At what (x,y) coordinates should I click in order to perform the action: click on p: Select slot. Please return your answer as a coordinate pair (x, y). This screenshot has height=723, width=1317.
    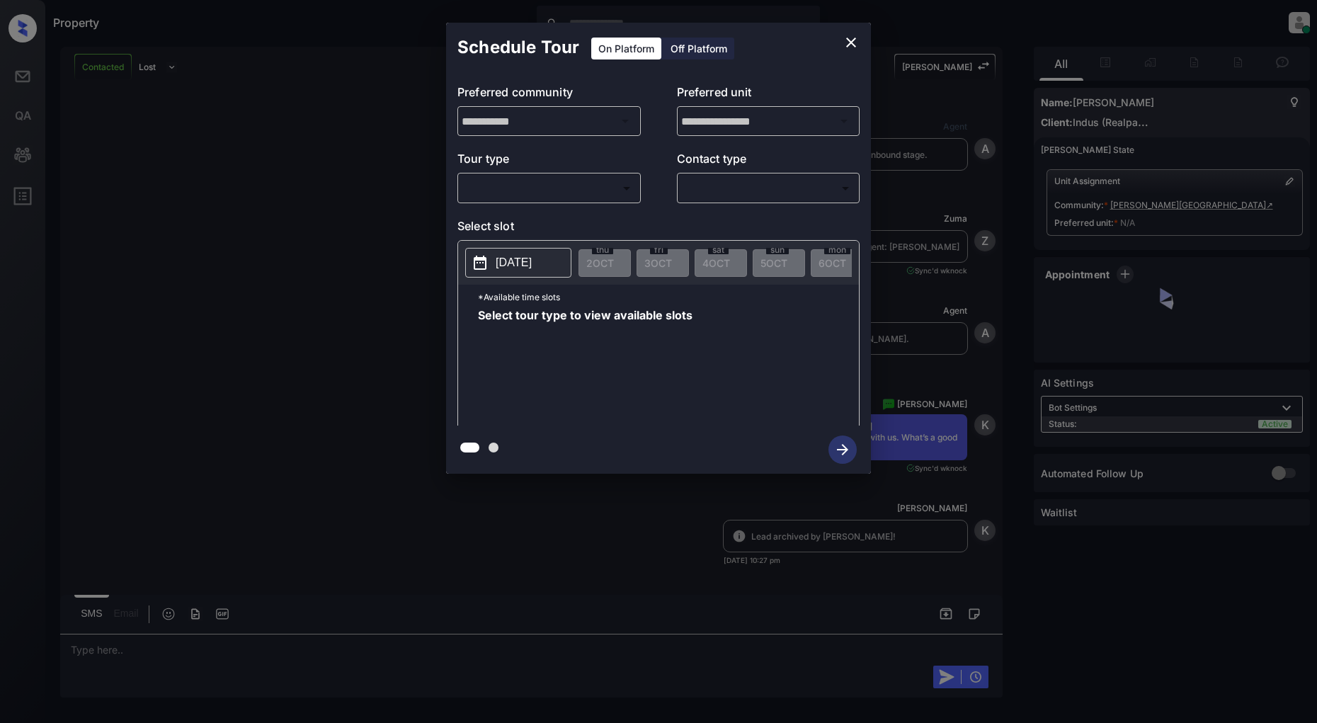
    Looking at the image, I should click on (659, 229).